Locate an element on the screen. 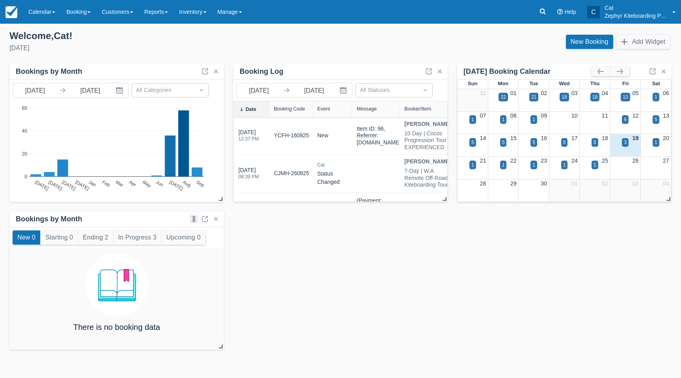 This screenshot has width=681, height=378. a: 23 is located at coordinates (544, 160).